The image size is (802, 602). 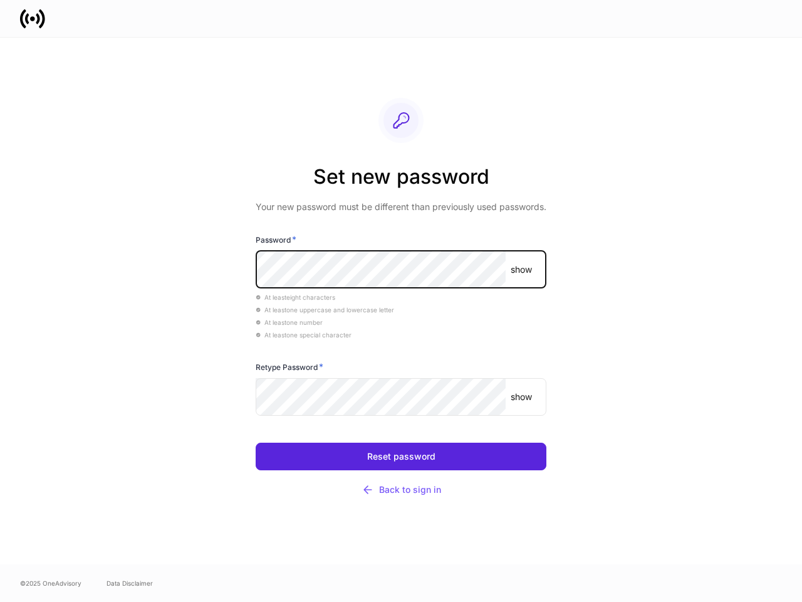 I want to click on div: Reset password, so click(x=401, y=456).